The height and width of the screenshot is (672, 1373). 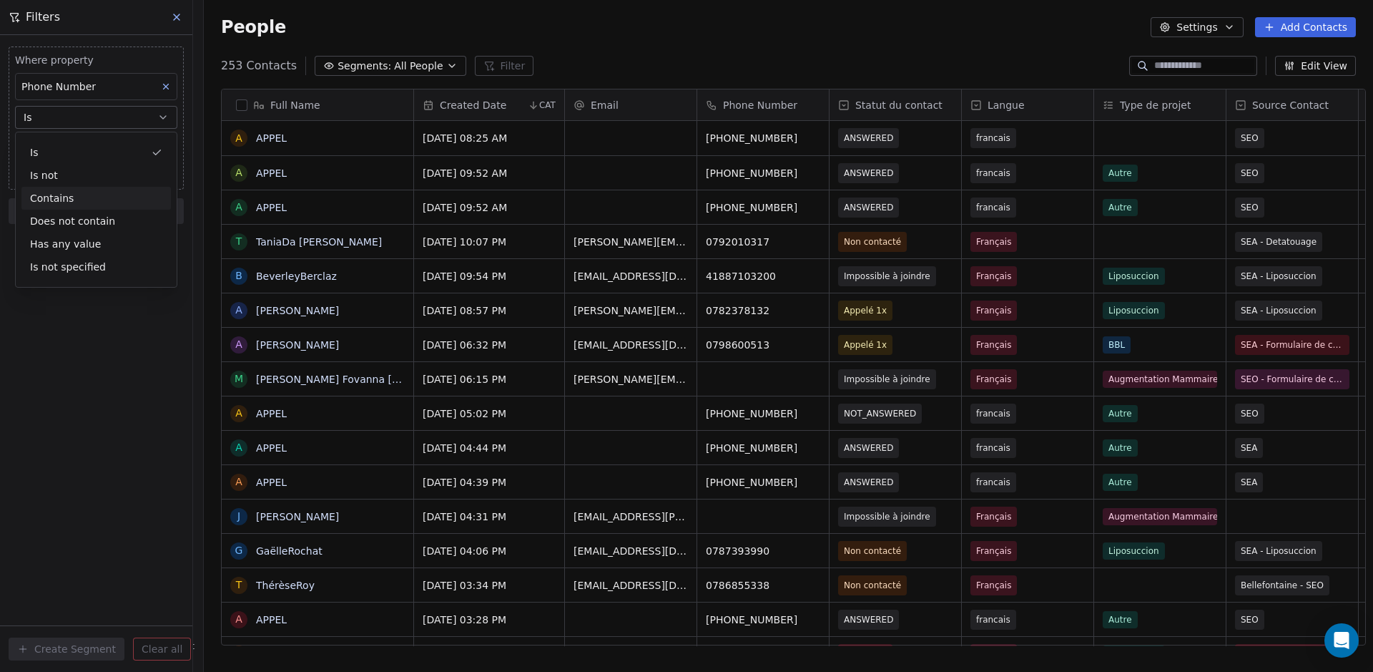 I want to click on span: People, so click(x=253, y=27).